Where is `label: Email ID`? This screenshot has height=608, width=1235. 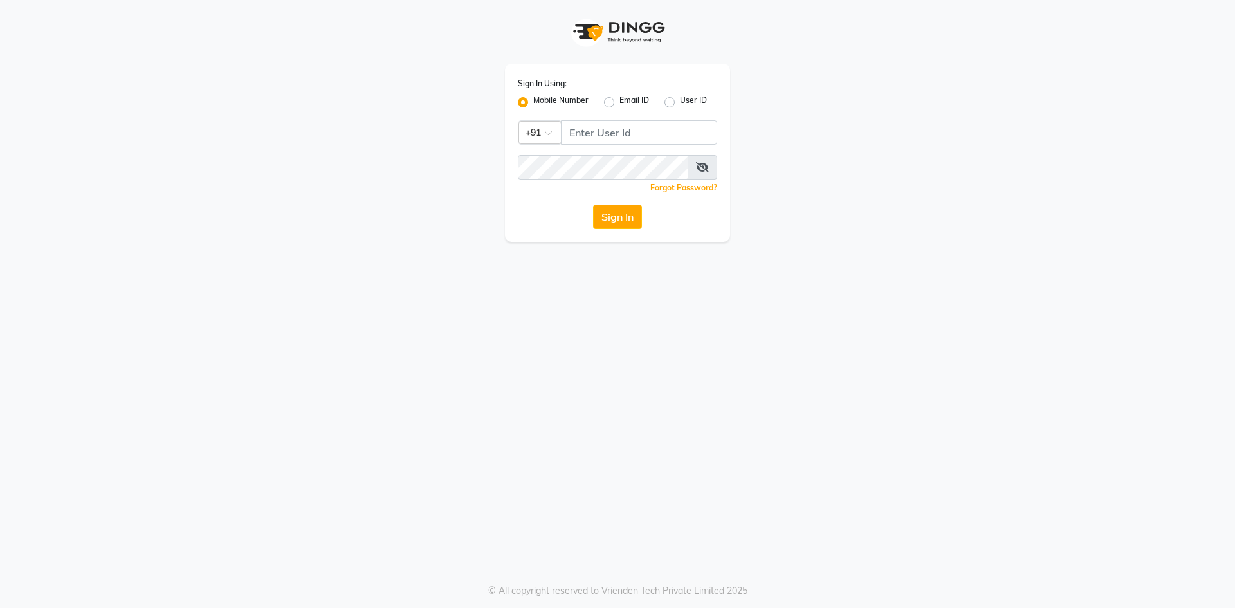
label: Email ID is located at coordinates (634, 102).